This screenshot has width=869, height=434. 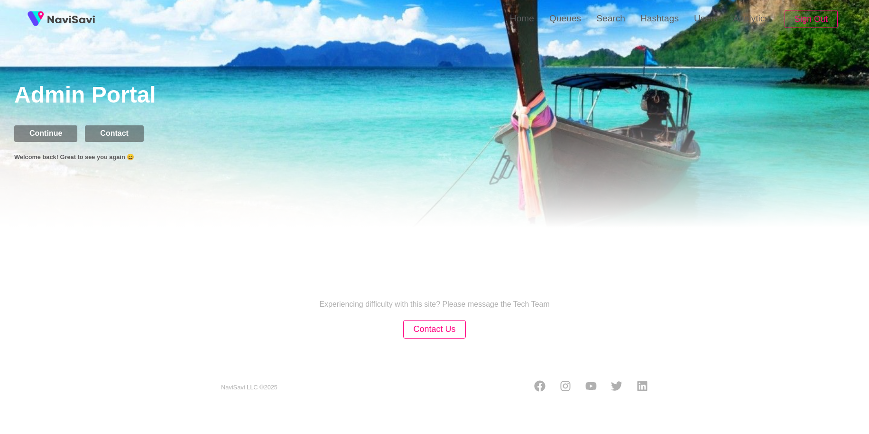 I want to click on button: Contact Us, so click(x=434, y=329).